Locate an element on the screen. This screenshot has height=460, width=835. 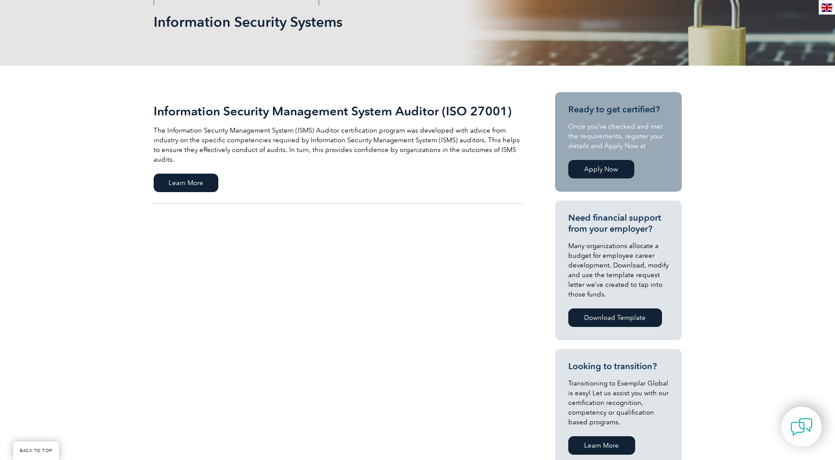
a: BACK TO TOP is located at coordinates (36, 450).